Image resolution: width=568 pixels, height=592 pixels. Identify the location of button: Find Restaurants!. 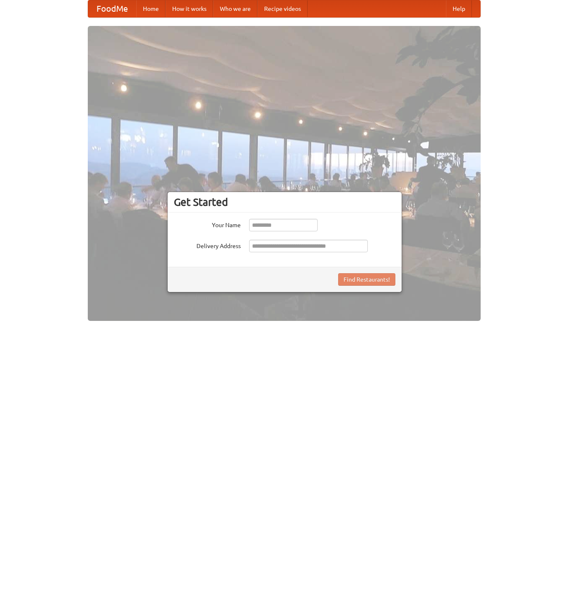
(367, 279).